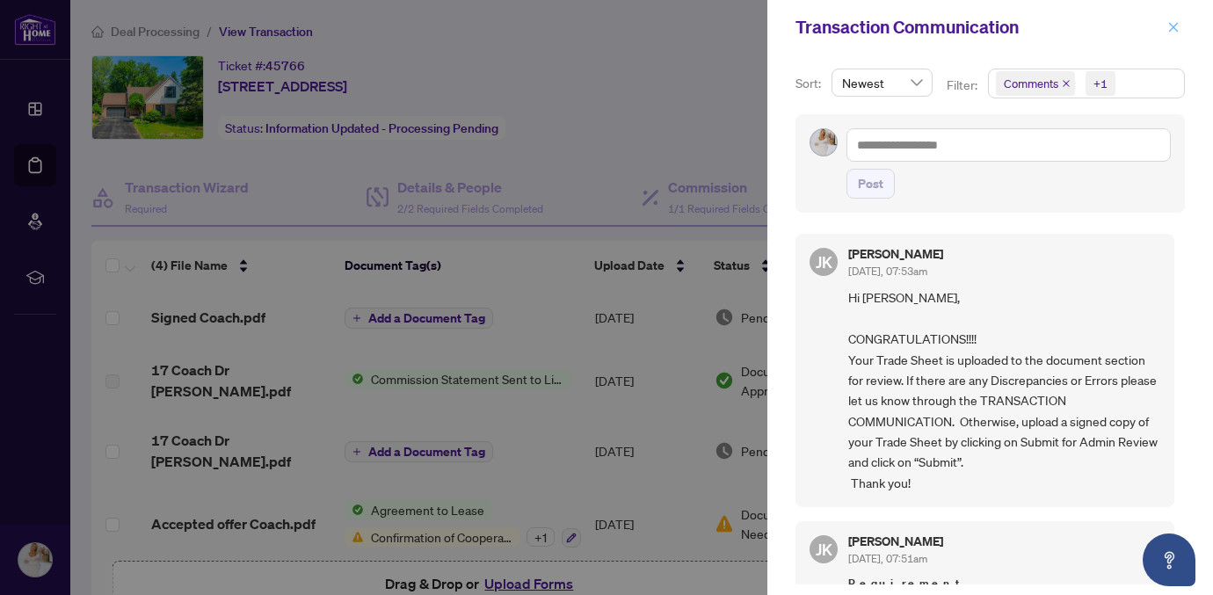  What do you see at coordinates (1004, 584) in the screenshot?
I see `span: Requirement` at bounding box center [1004, 584].